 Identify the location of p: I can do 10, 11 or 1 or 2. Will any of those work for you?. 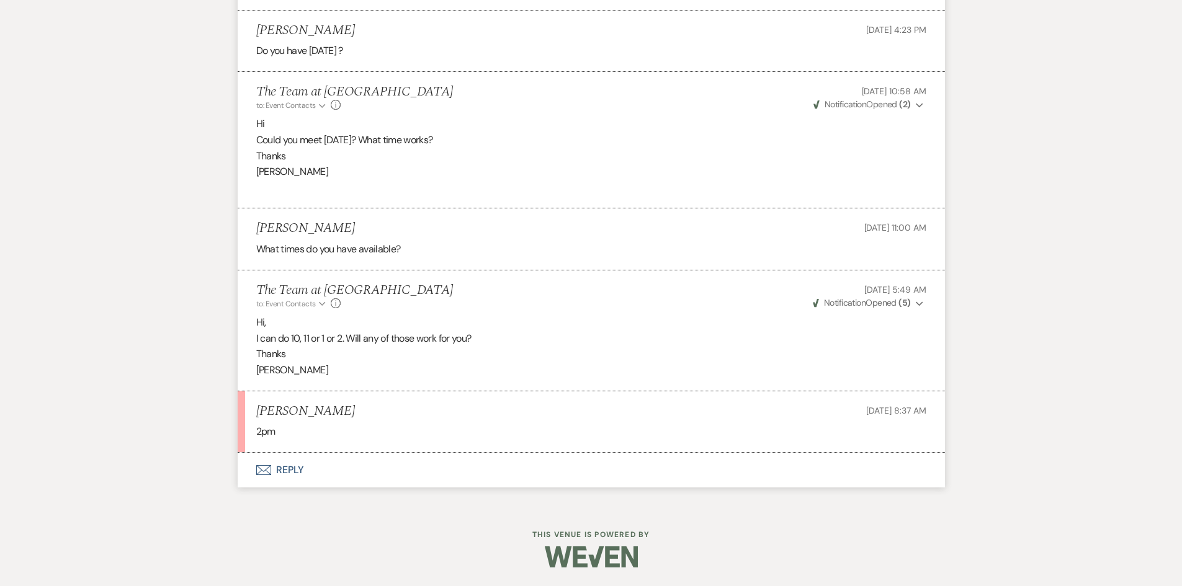
(591, 339).